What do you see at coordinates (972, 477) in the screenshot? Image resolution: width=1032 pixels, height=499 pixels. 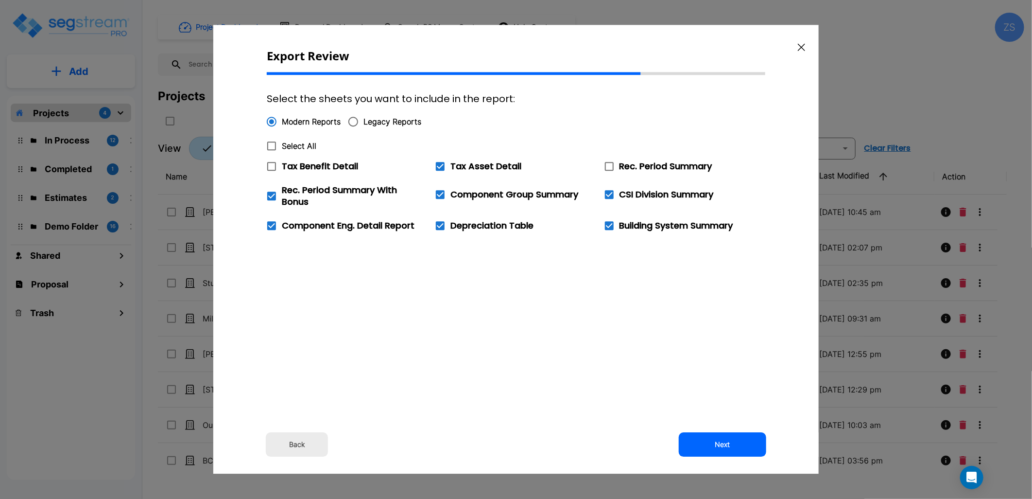 I see `div: Open Intercom Messenger` at bounding box center [972, 477].